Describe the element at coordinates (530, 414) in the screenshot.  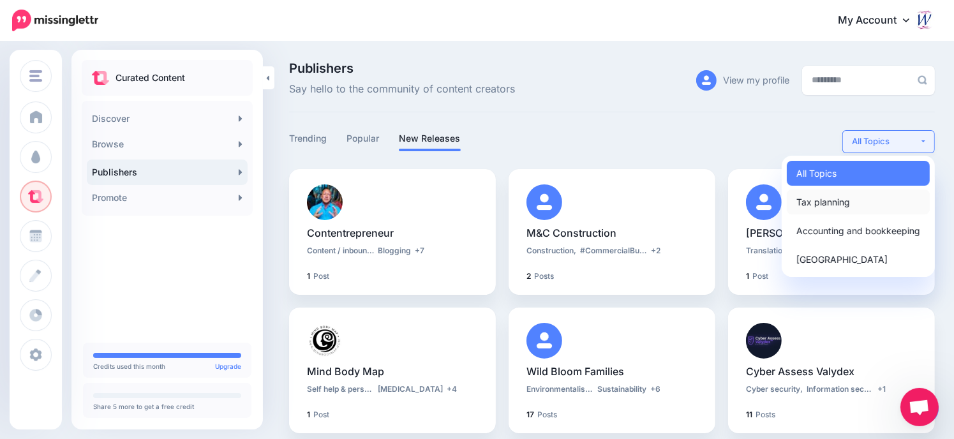
I see `b: 17` at that location.